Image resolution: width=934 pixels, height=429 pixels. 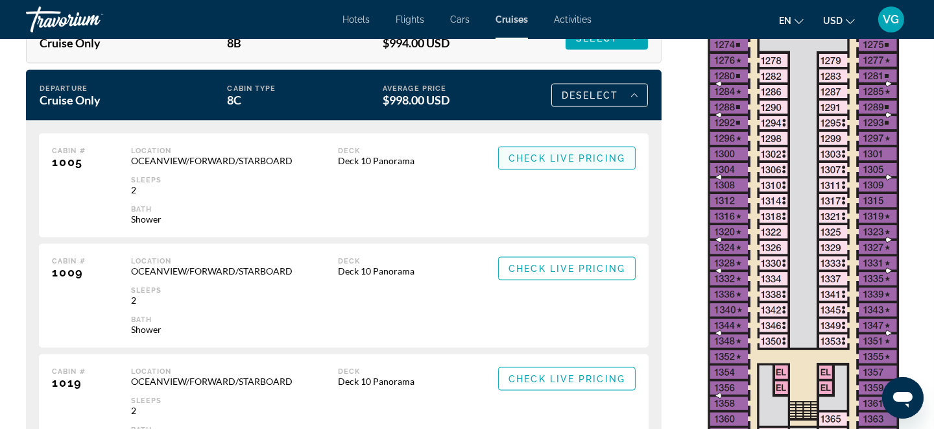 What do you see at coordinates (573, 19) in the screenshot?
I see `span: Activities` at bounding box center [573, 19].